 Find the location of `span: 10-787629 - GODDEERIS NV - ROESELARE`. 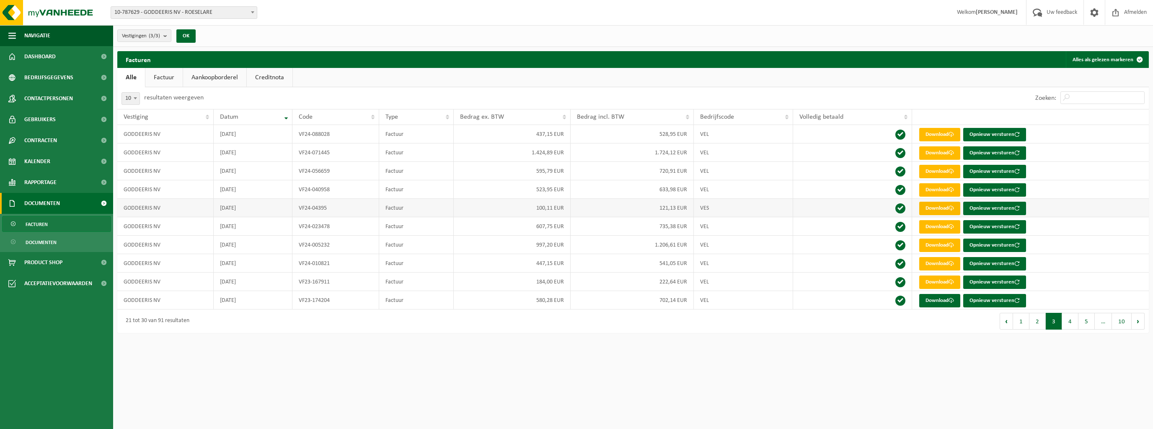

span: 10-787629 - GODDEERIS NV - ROESELARE is located at coordinates (184, 13).